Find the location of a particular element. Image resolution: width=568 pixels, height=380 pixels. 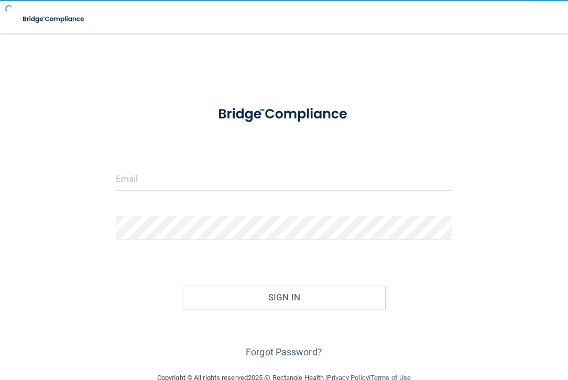

a: Forgot Password? is located at coordinates (284, 351).